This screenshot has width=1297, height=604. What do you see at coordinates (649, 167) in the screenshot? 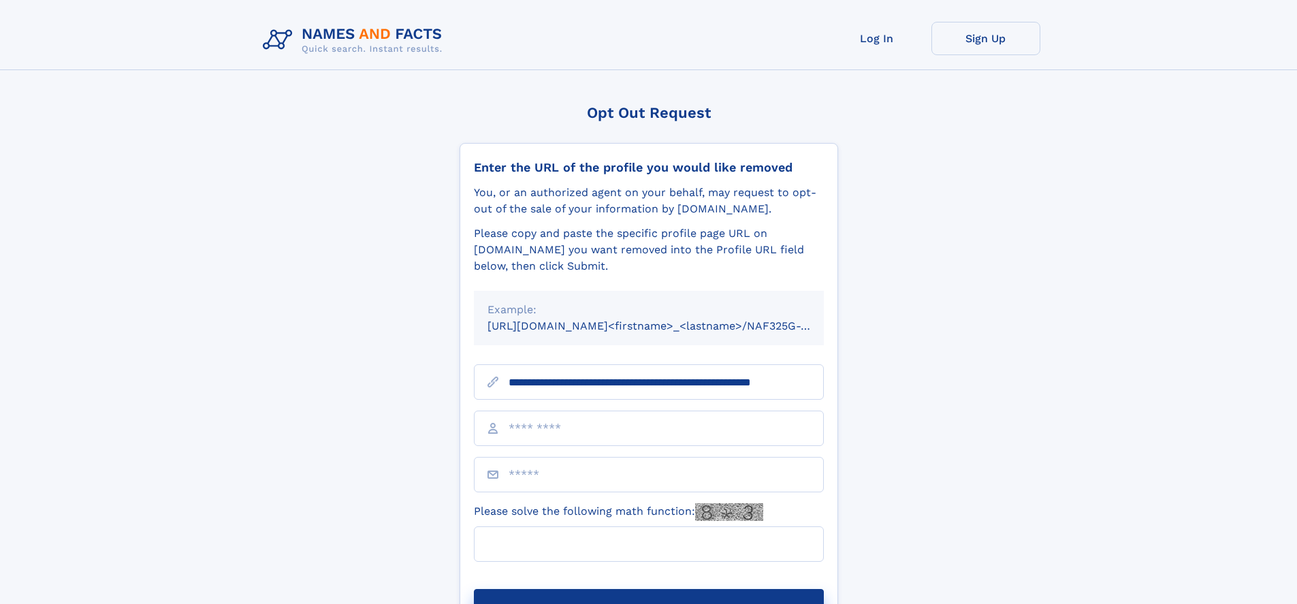
I see `div: Enter the URL of the profile you would like removed` at bounding box center [649, 167].